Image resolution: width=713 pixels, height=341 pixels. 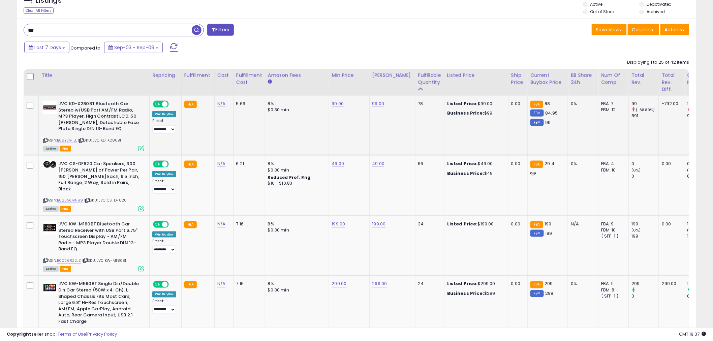 What do you see at coordinates (612, 224) in the screenshot?
I see `div: FBA: 9` at bounding box center [612, 224].